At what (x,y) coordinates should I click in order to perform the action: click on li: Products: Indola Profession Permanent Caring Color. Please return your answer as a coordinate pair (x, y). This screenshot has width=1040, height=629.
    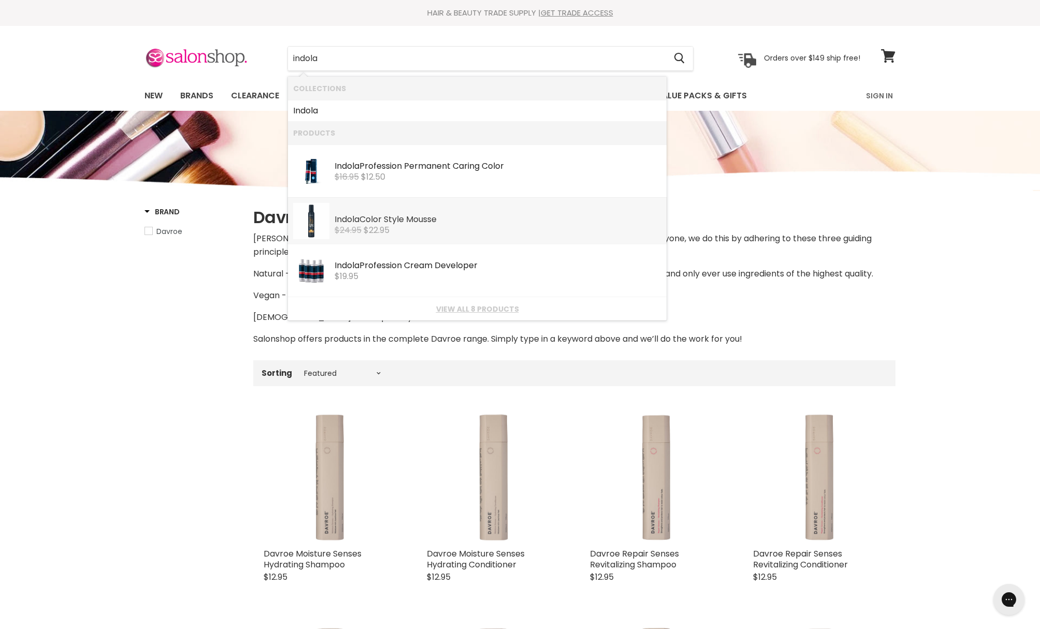
    Looking at the image, I should click on (477, 171).